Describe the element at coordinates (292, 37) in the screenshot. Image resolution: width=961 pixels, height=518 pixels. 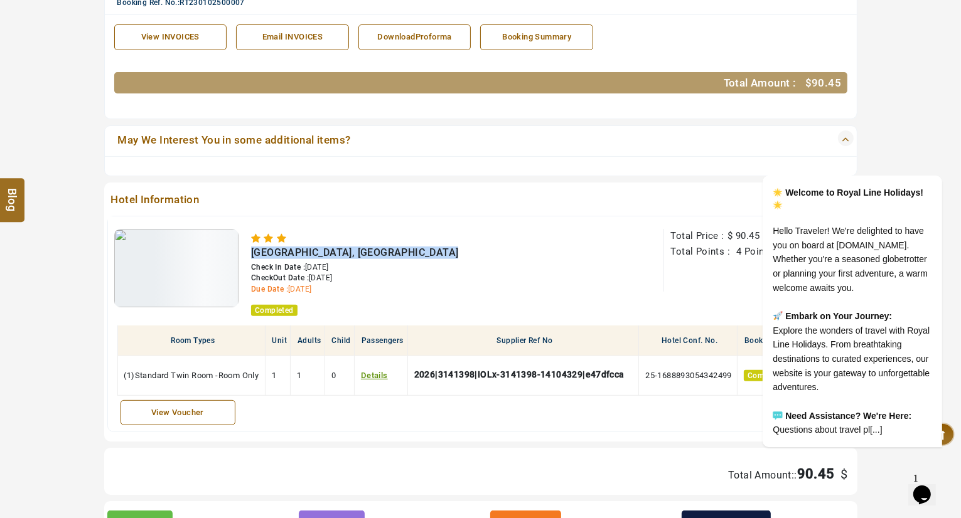
I see `a: Email INVOICES` at that location.